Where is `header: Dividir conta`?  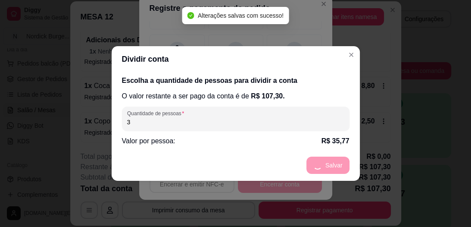 header: Dividir conta is located at coordinates (236, 59).